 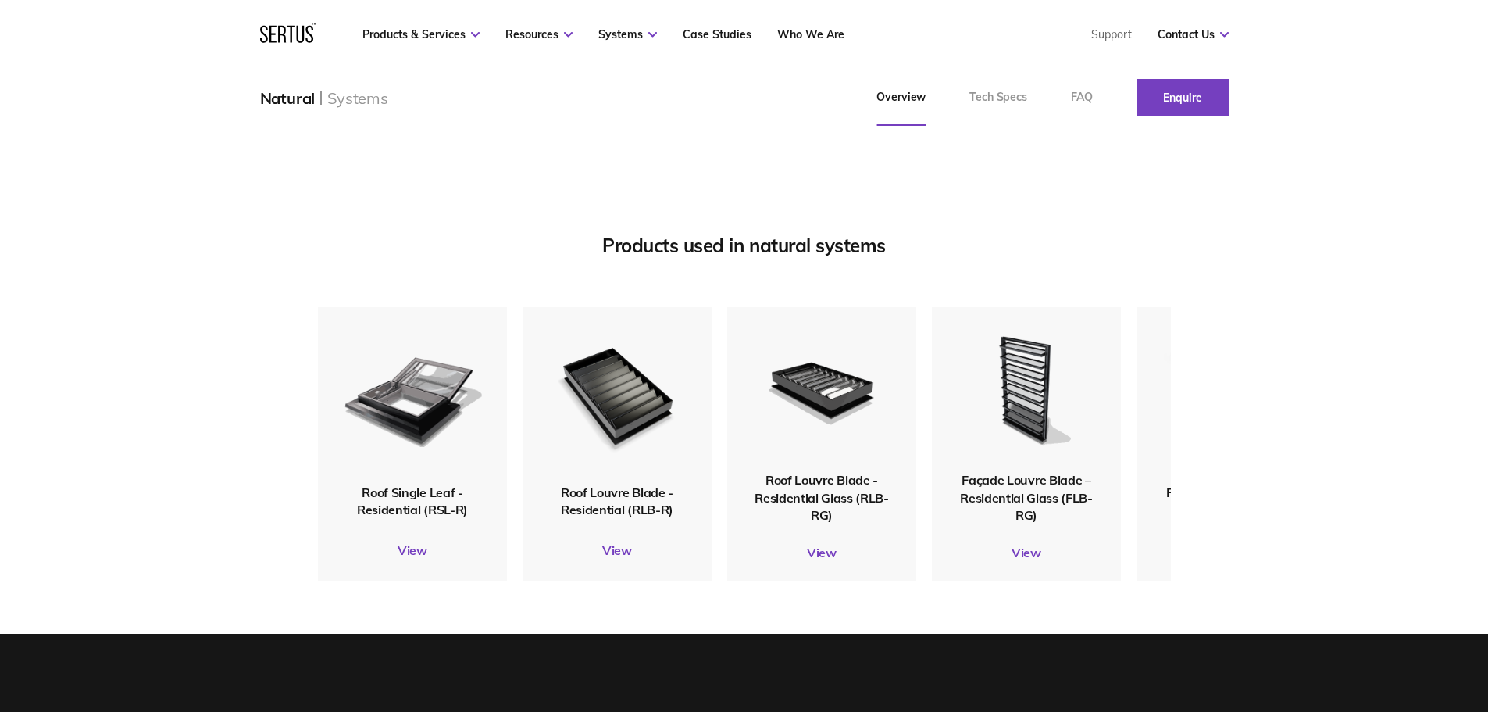 I want to click on div: Natural, so click(x=287, y=98).